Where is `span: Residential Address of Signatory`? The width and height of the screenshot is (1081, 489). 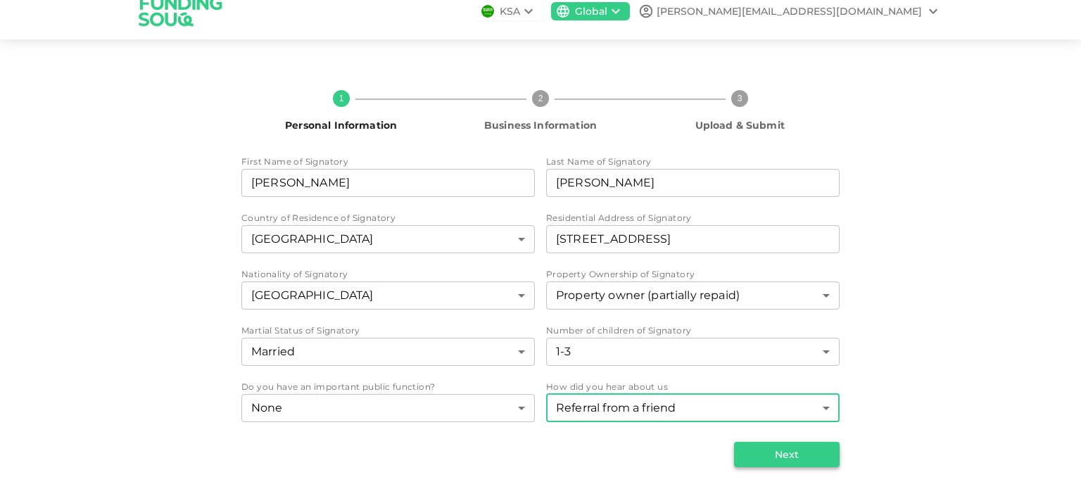
span: Residential Address of Signatory is located at coordinates (619, 218).